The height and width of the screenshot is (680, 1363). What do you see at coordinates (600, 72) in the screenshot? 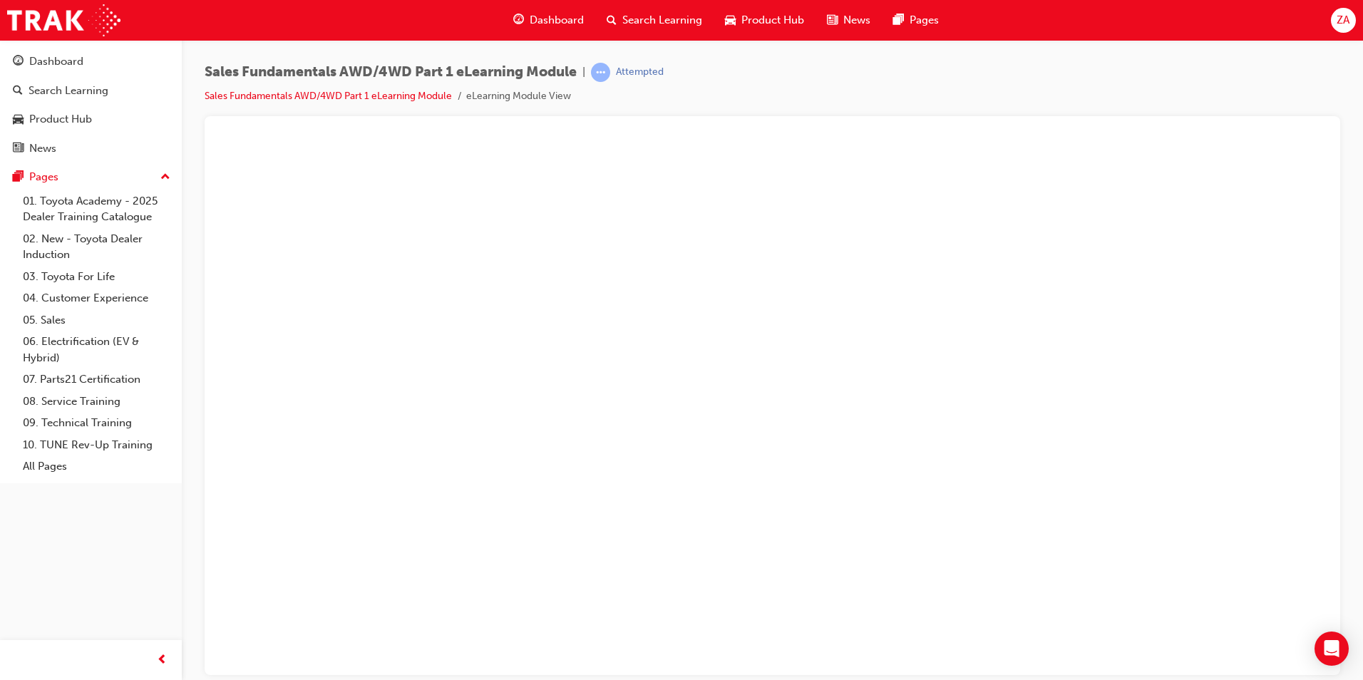
I see `span: learningRecordVerb_ATTEMPT-icon` at bounding box center [600, 72].